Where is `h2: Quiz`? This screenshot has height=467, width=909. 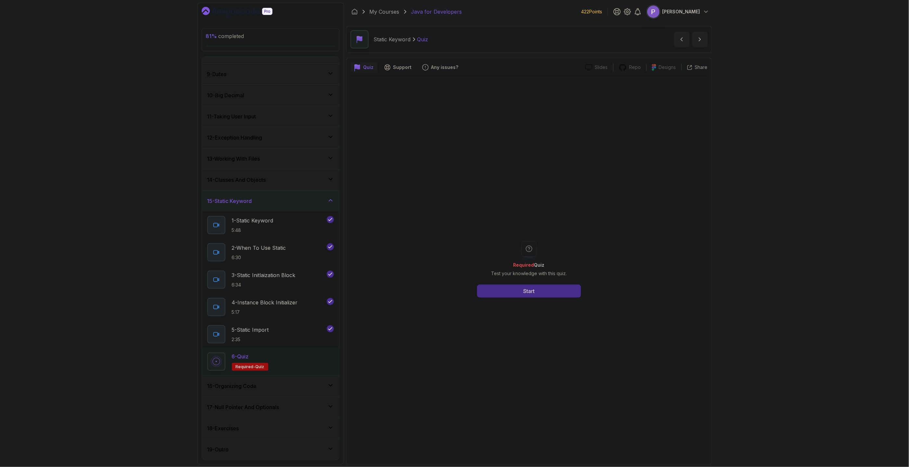
h2: Quiz is located at coordinates (529, 265).